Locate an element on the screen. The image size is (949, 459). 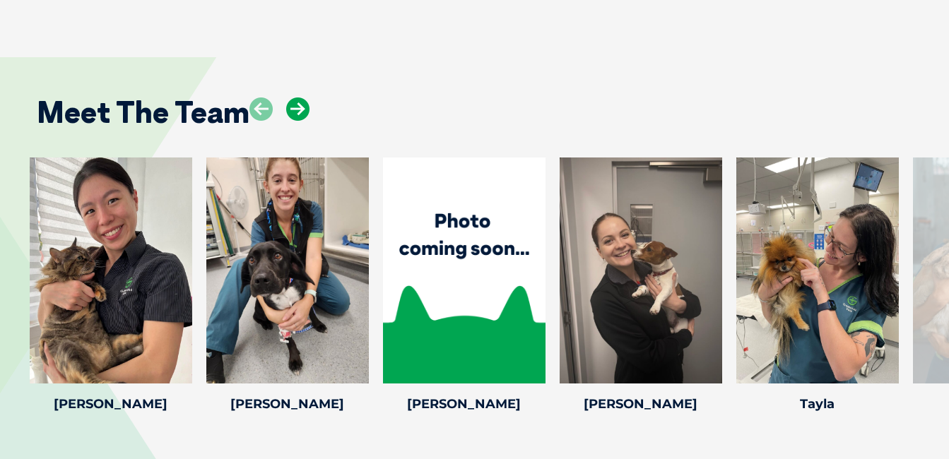
h2: Meet The Team is located at coordinates (143, 112).